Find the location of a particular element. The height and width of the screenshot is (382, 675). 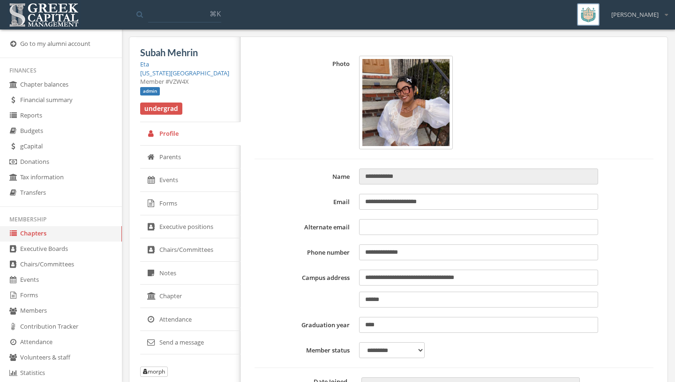

span: admin is located at coordinates (150, 91).